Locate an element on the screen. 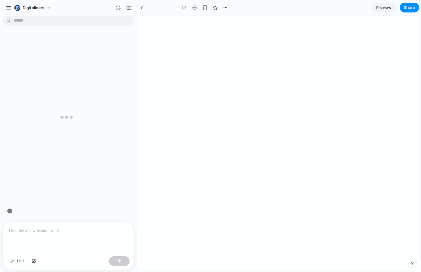 The height and width of the screenshot is (272, 421). span: Digitalicent is located at coordinates (34, 8).